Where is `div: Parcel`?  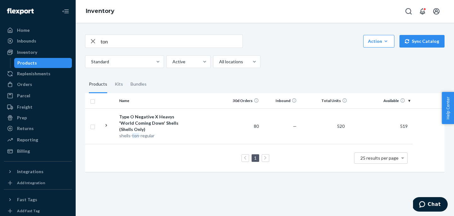
div: Parcel is located at coordinates (24, 96).